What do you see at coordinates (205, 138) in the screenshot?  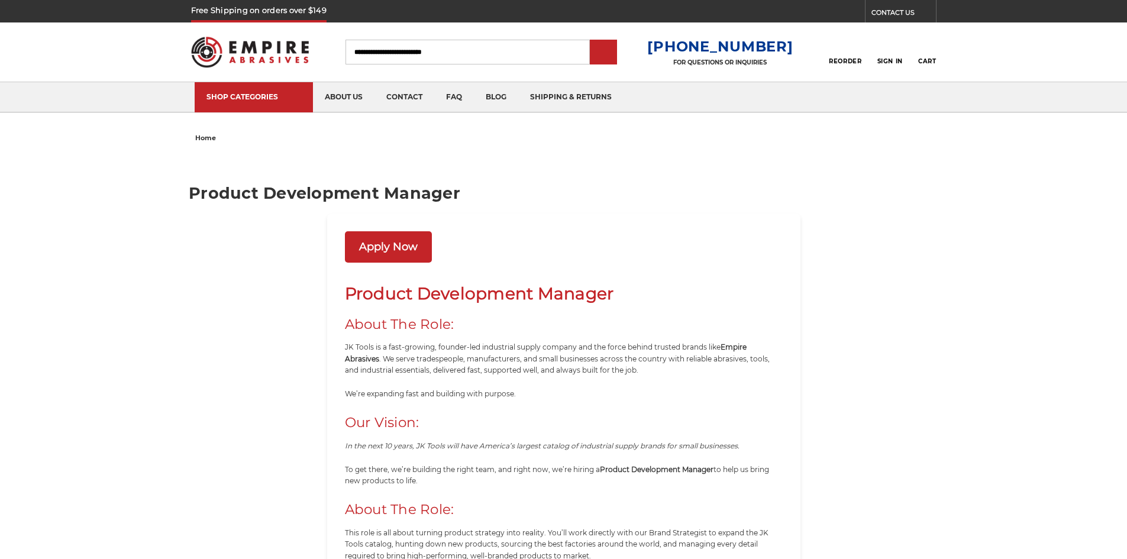 I see `span: home` at bounding box center [205, 138].